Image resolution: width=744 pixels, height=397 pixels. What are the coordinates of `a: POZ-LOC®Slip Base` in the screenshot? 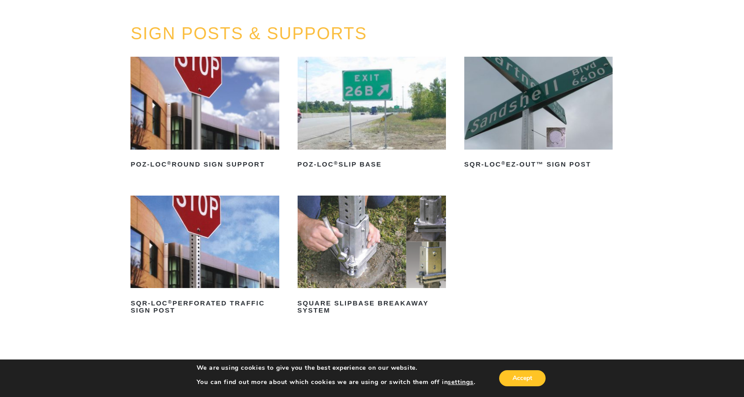 It's located at (372, 114).